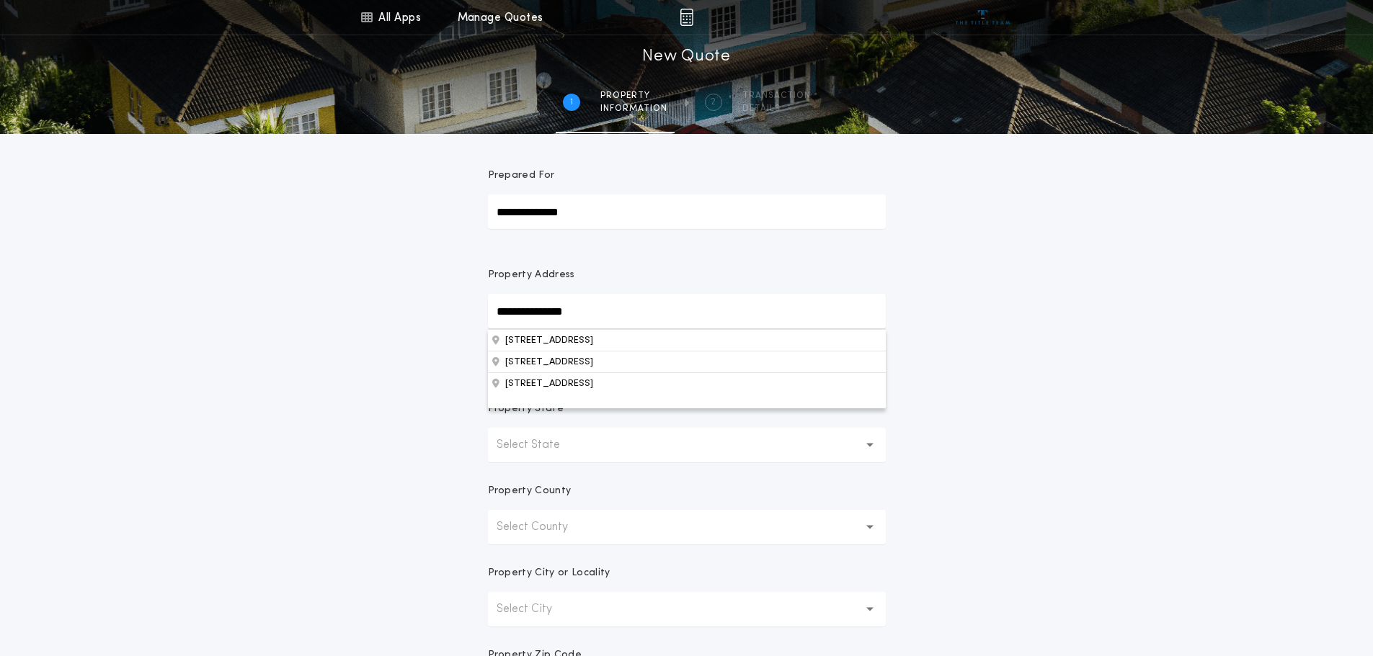  Describe the element at coordinates (549, 574) in the screenshot. I see `p: Property City or Locality` at that location.